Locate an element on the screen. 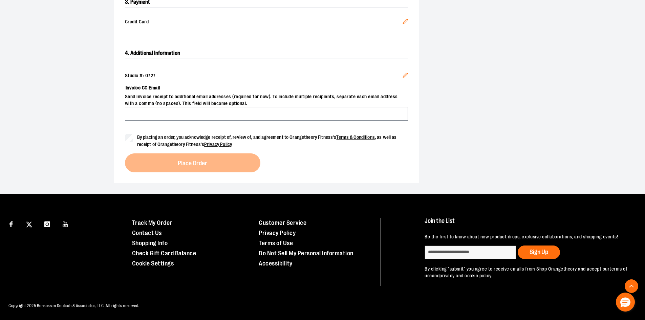 The width and height of the screenshot is (645, 320). div: Studio #: 0727 is located at coordinates (267, 76).